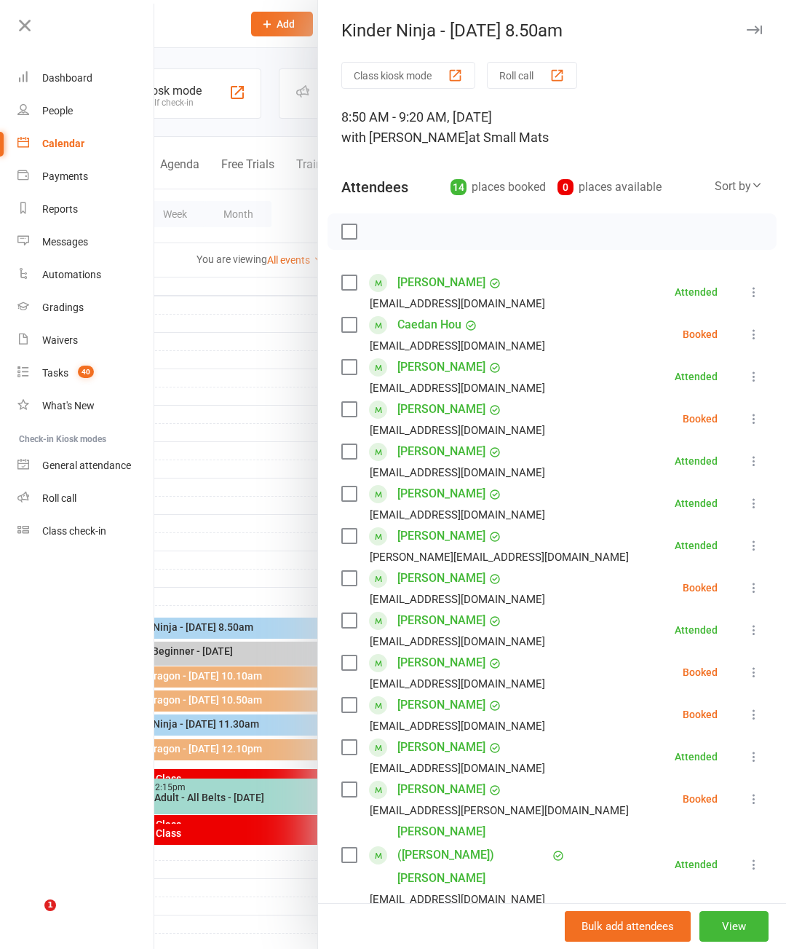 The image size is (786, 949). What do you see at coordinates (430, 325) in the screenshot?
I see `a: Caedan Hou` at bounding box center [430, 325].